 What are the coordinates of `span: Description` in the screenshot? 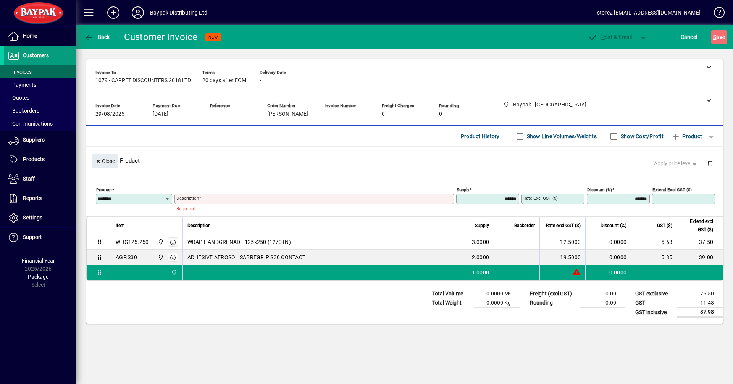 It's located at (199, 225).